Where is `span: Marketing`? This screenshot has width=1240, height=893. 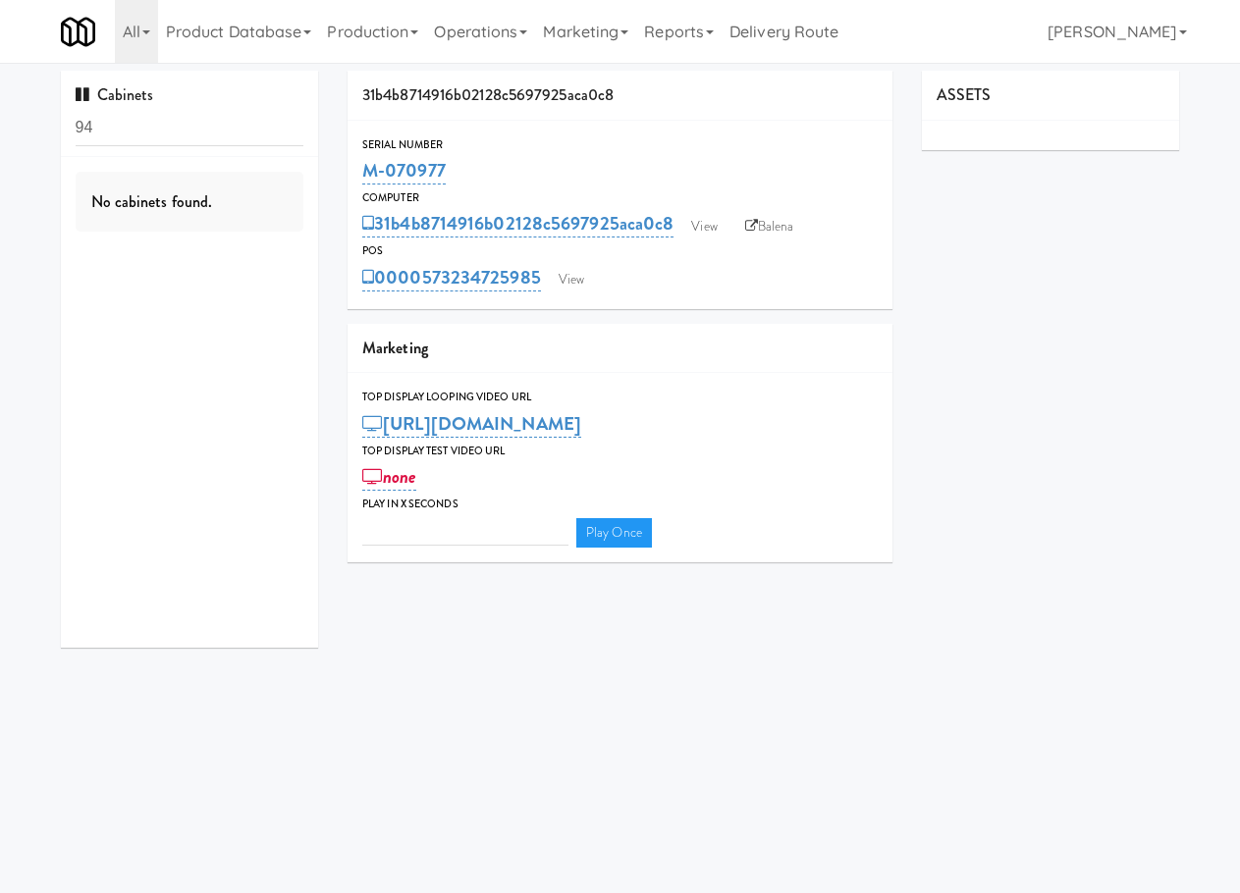
span: Marketing is located at coordinates (395, 348).